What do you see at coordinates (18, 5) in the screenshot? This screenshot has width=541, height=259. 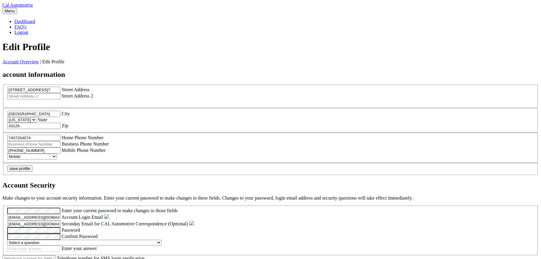 I see `a: Cal Automotive` at bounding box center [18, 5].